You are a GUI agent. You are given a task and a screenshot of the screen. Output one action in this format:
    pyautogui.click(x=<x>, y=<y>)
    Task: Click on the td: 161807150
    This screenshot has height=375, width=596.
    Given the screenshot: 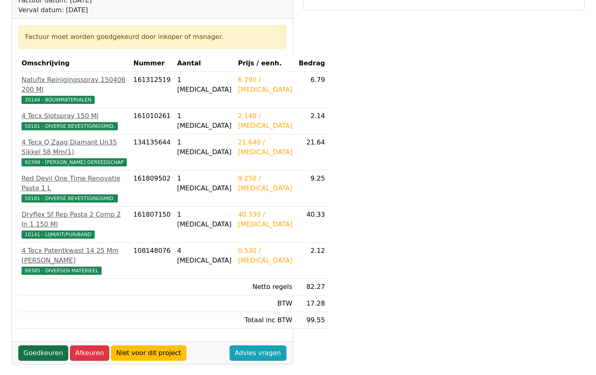 What is the action you would take?
    pyautogui.click(x=152, y=225)
    